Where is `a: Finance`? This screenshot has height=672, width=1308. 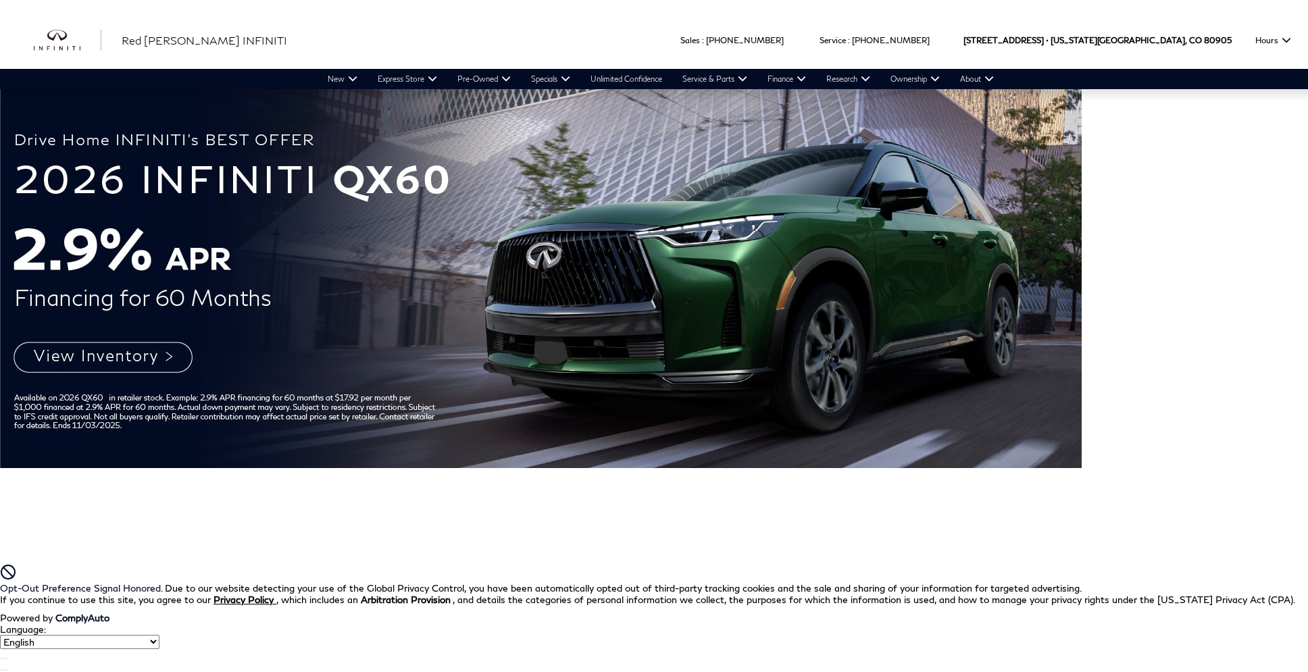 a: Finance is located at coordinates (787, 79).